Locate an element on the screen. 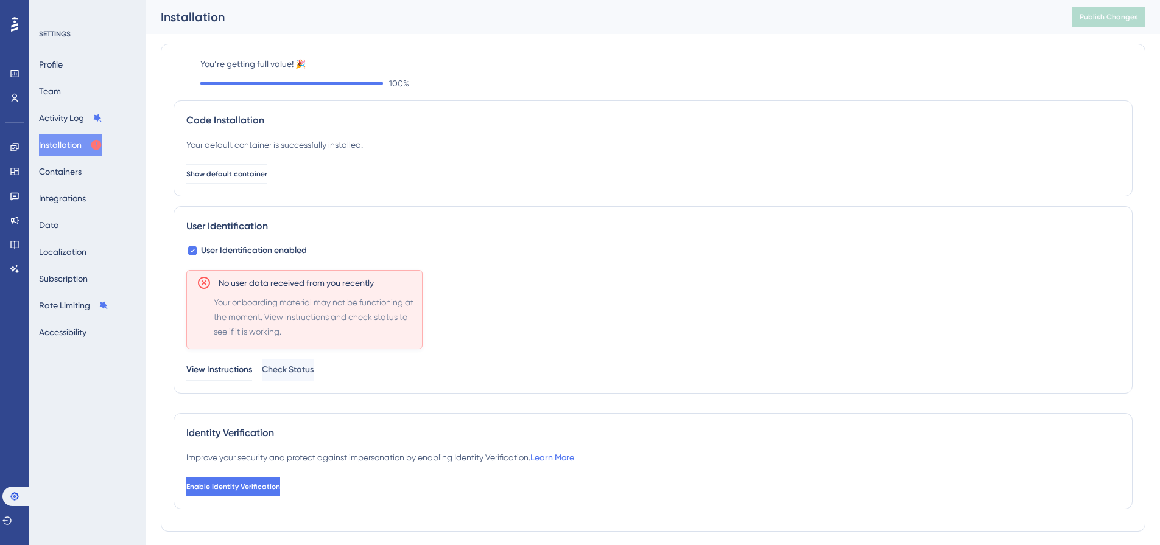 The image size is (1160, 545). button: Enable Identity Verification is located at coordinates (233, 487).